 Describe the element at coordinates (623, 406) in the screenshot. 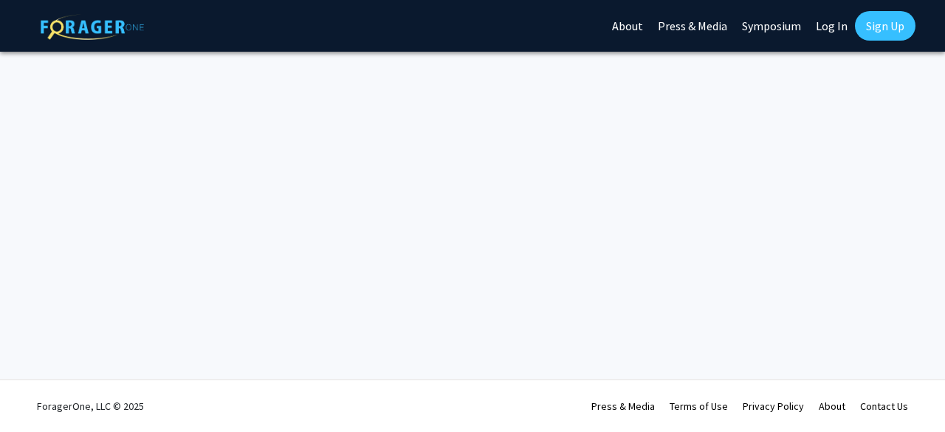

I see `a: Press & Media` at that location.